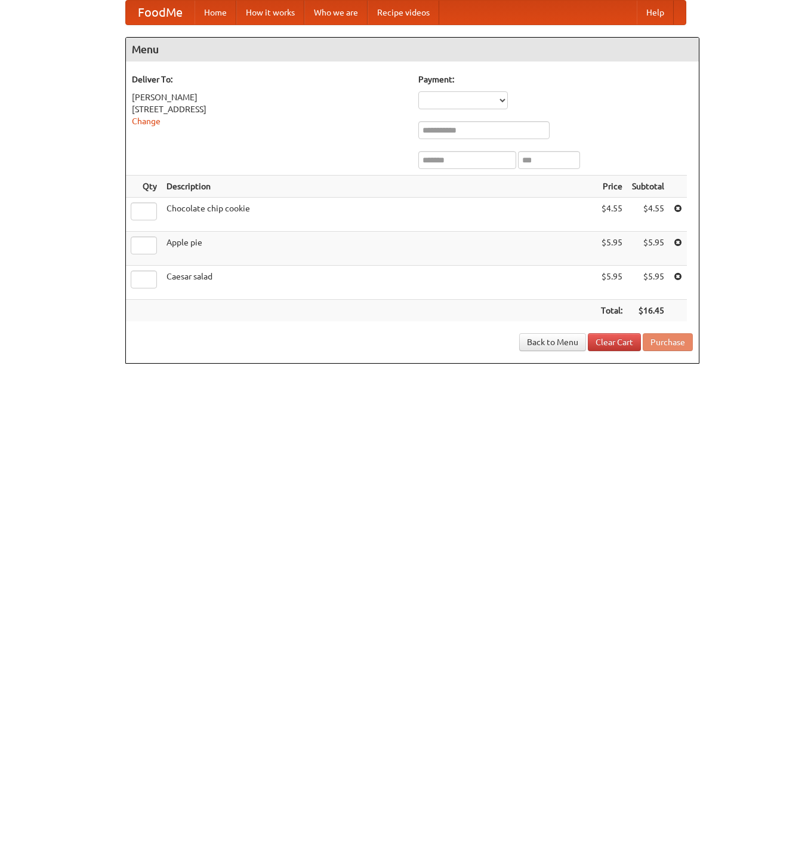 The image size is (811, 845). What do you see at coordinates (269, 79) in the screenshot?
I see `h5: Deliver To:` at bounding box center [269, 79].